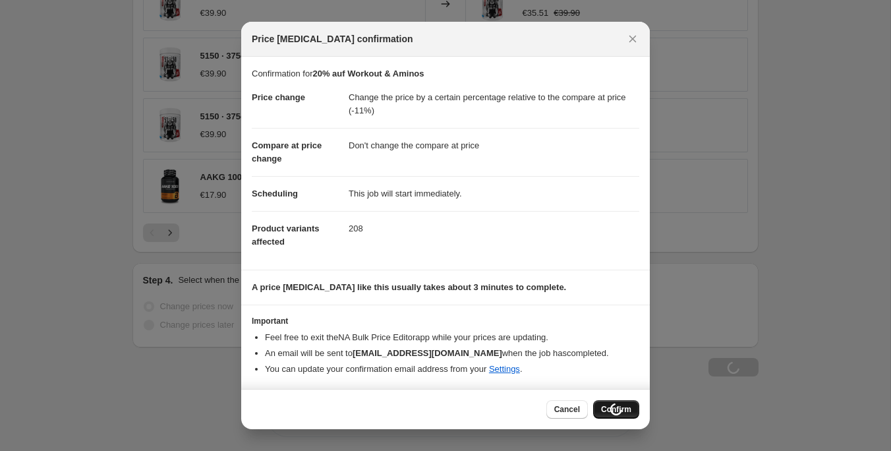  I want to click on span: Scheduling, so click(275, 193).